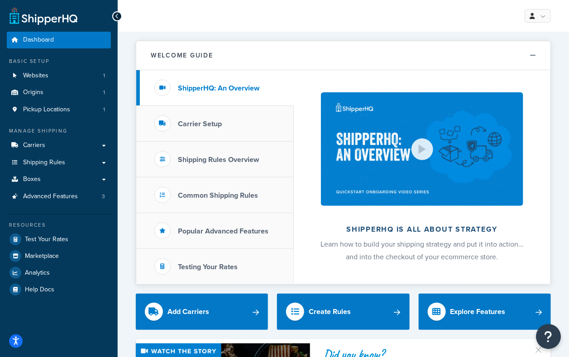  Describe the element at coordinates (59, 197) in the screenshot. I see `a: Advanced Features3` at that location.